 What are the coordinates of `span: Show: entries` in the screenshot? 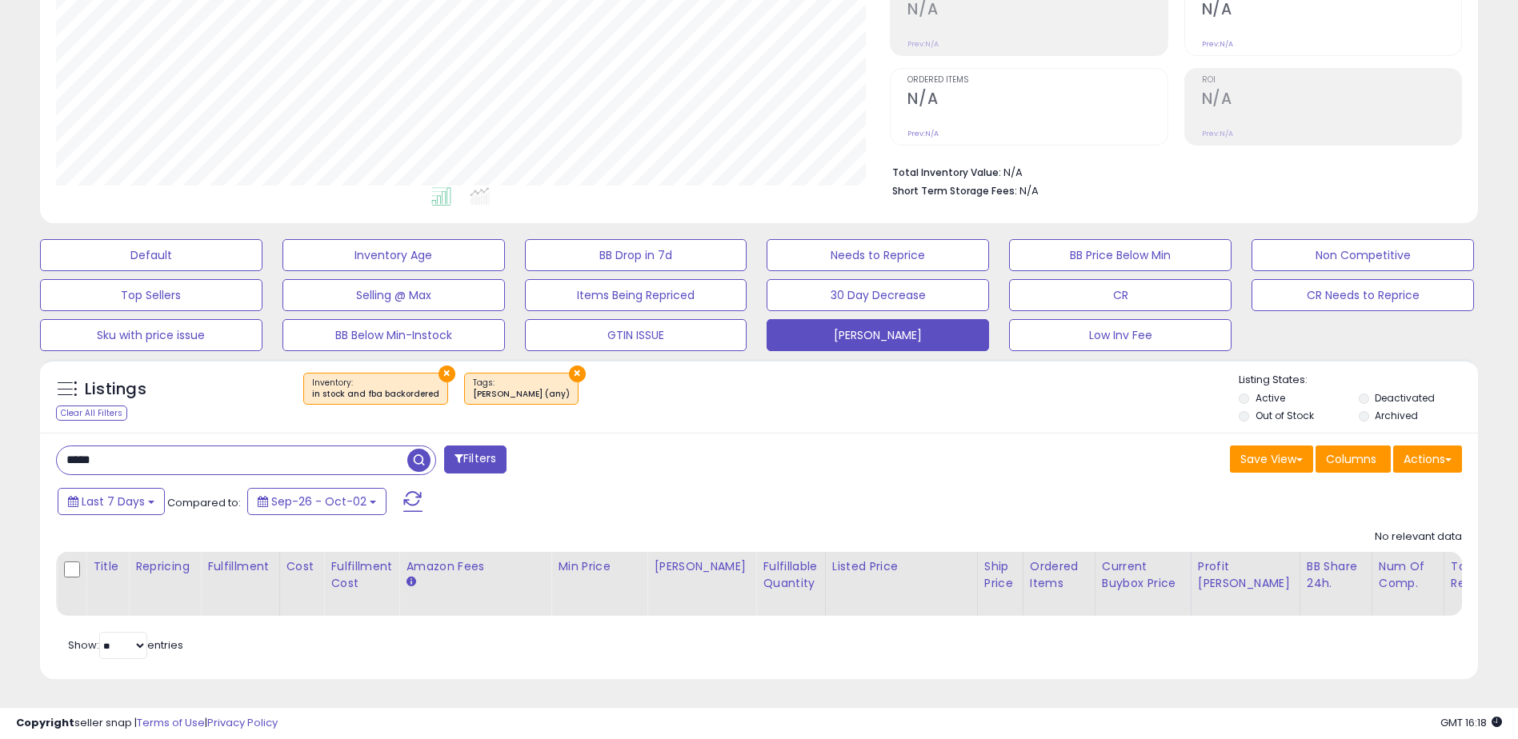 It's located at (126, 645).